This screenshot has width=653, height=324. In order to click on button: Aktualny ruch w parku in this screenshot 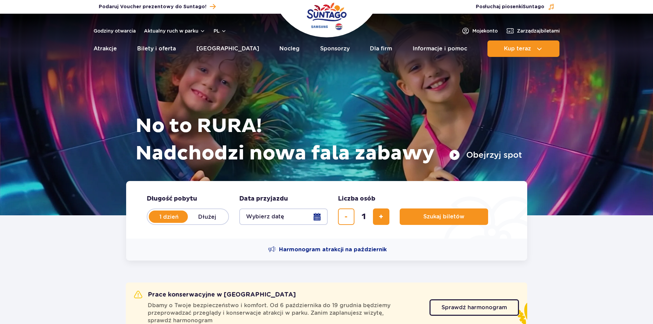, I will do `click(175, 31)`.